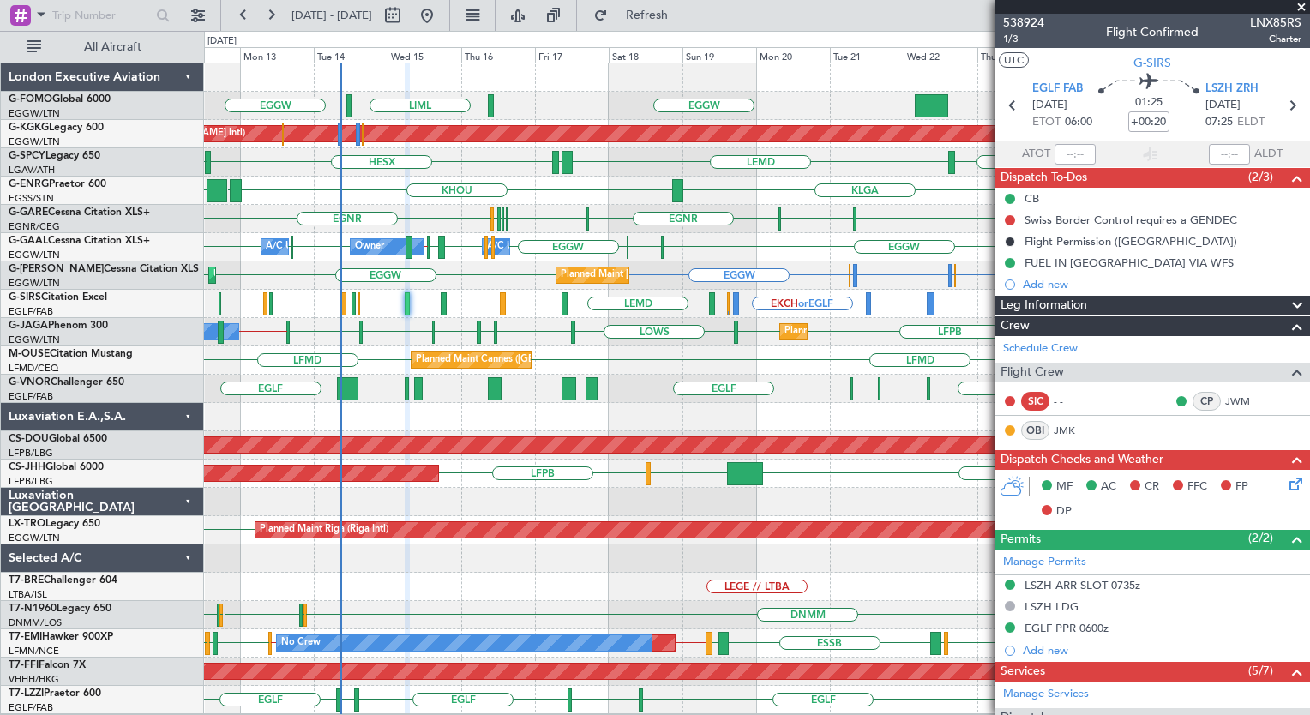  What do you see at coordinates (1149, 103) in the screenshot?
I see `span: 01:25` at bounding box center [1149, 103].